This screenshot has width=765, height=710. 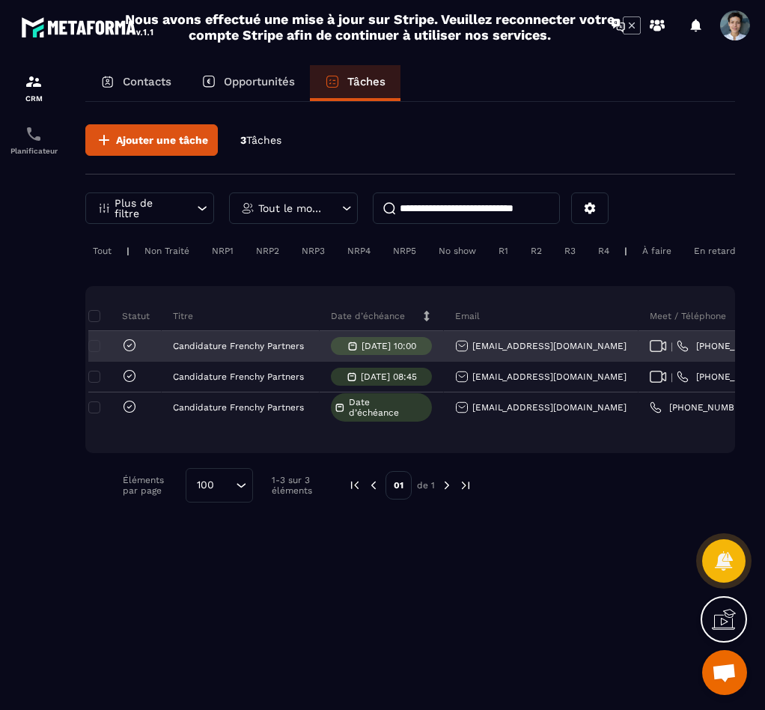 I want to click on p: Titre, so click(x=183, y=316).